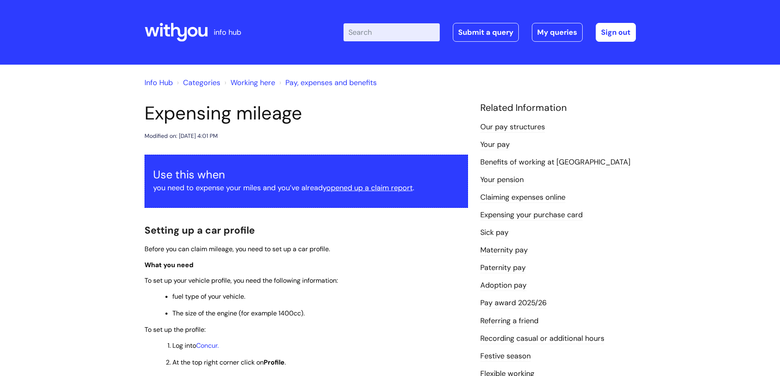 This screenshot has width=780, height=376. I want to click on h4: Related Information, so click(558, 108).